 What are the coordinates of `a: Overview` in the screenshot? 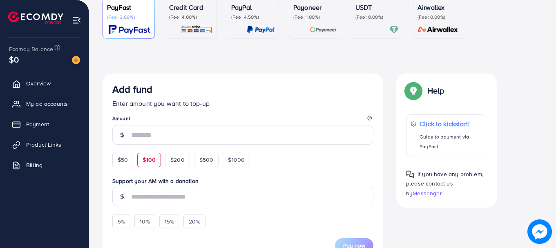 It's located at (45, 83).